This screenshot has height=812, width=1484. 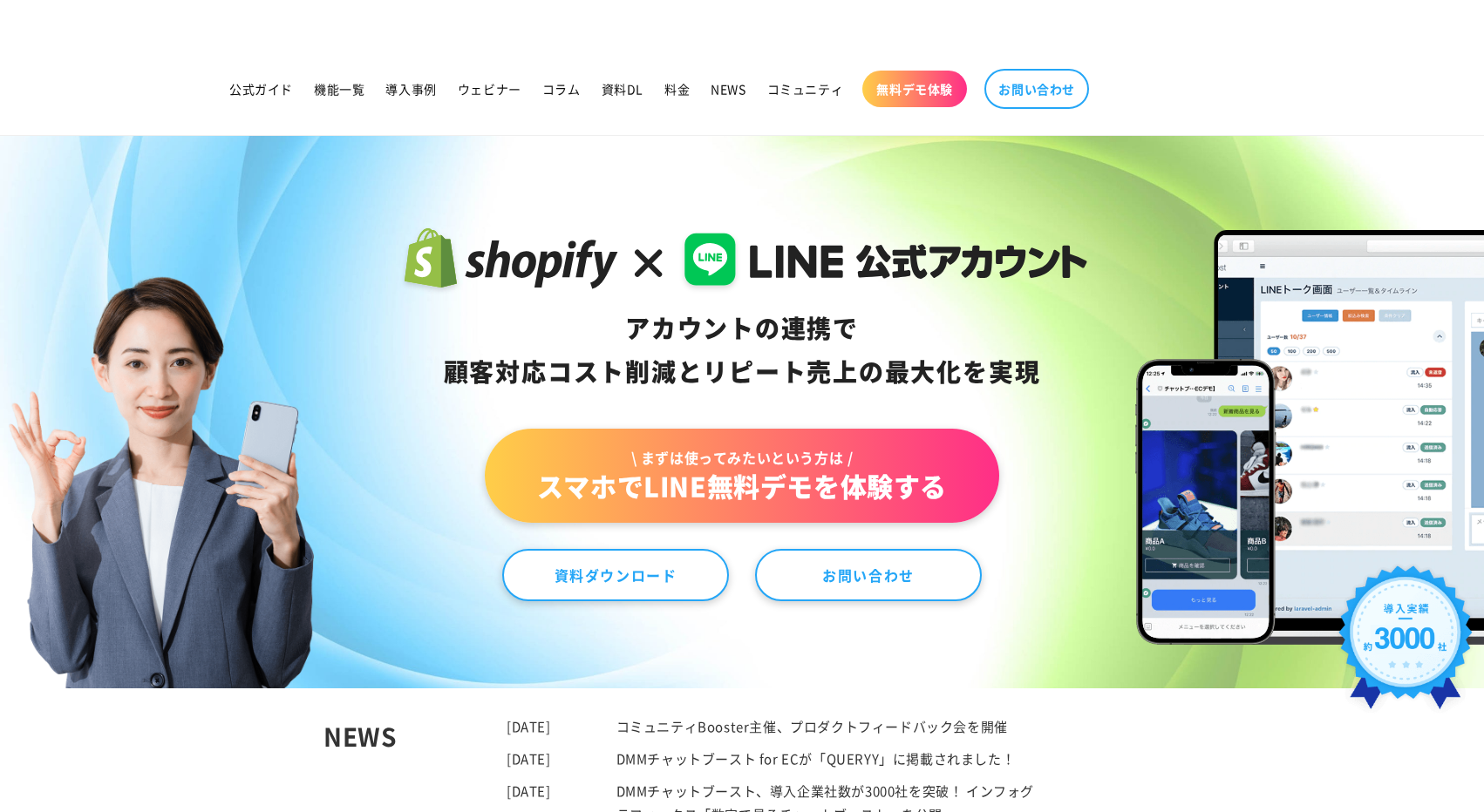 I want to click on img: 導入実績約3000社, so click(x=1406, y=643).